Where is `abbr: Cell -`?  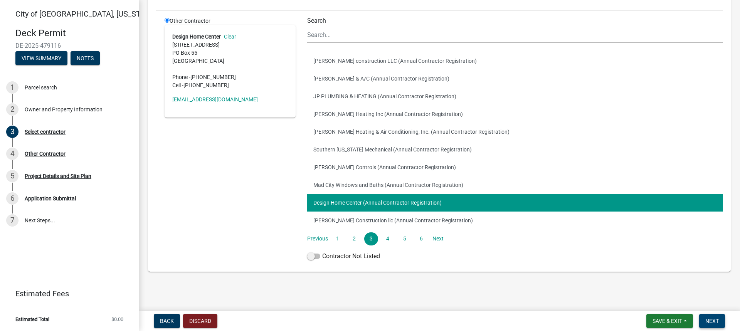 abbr: Cell - is located at coordinates (178, 85).